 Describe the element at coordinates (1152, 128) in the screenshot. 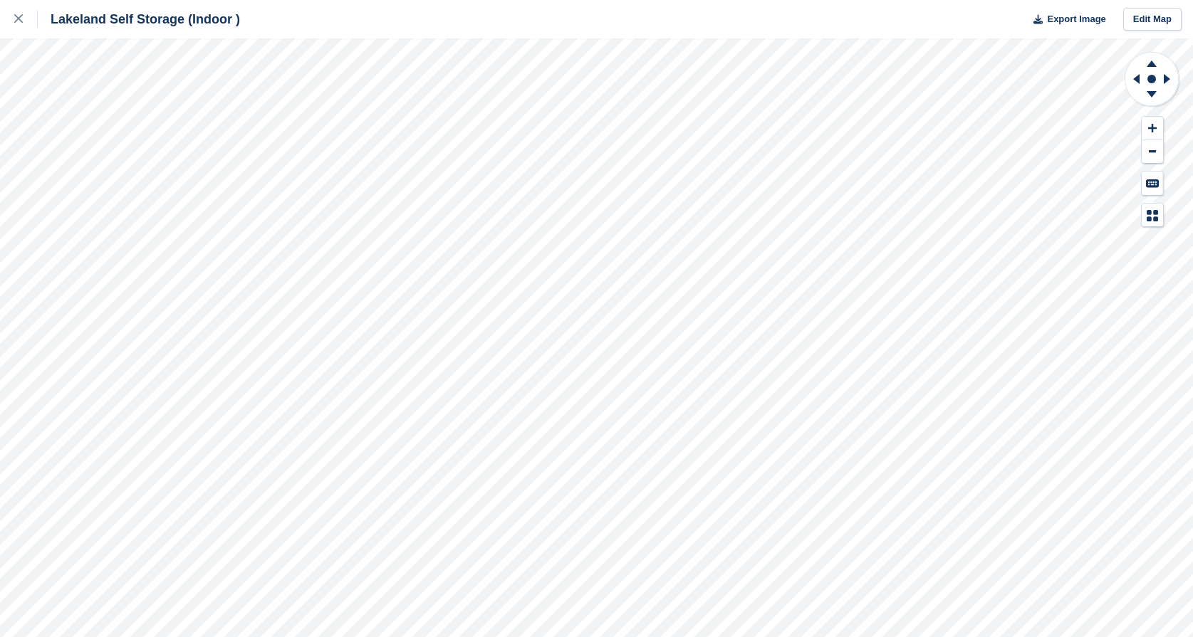

I see `button: Zoom In` at that location.